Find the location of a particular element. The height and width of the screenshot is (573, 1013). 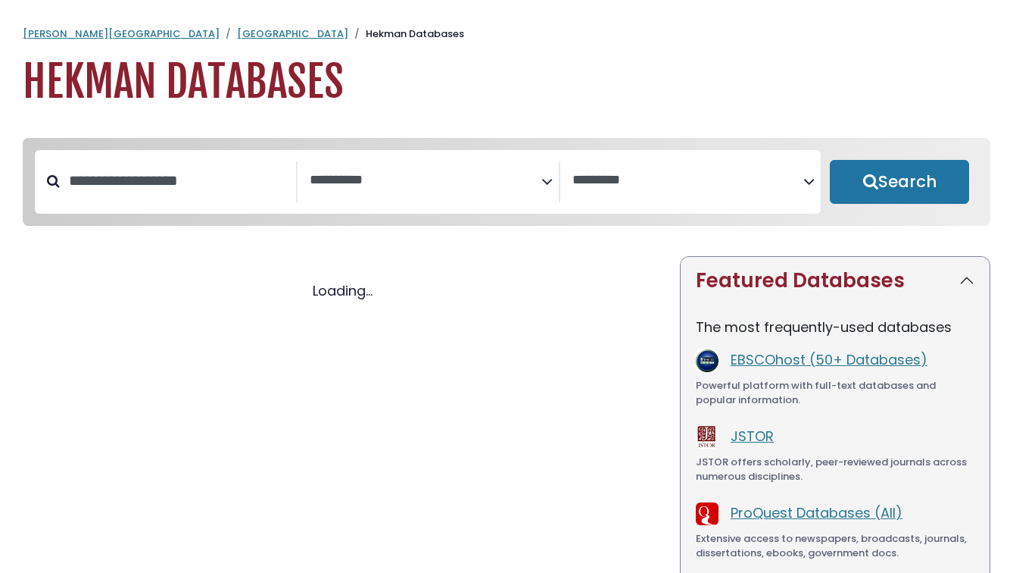

li: Hekman Databases is located at coordinates (406, 34).